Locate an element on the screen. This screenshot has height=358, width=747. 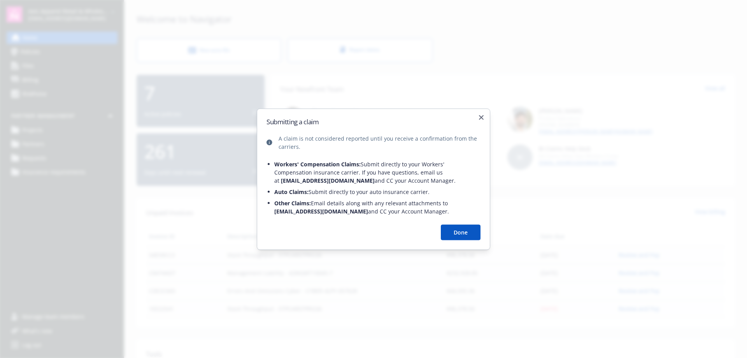
span: Workers' Compensation Claims: is located at coordinates (318, 163).